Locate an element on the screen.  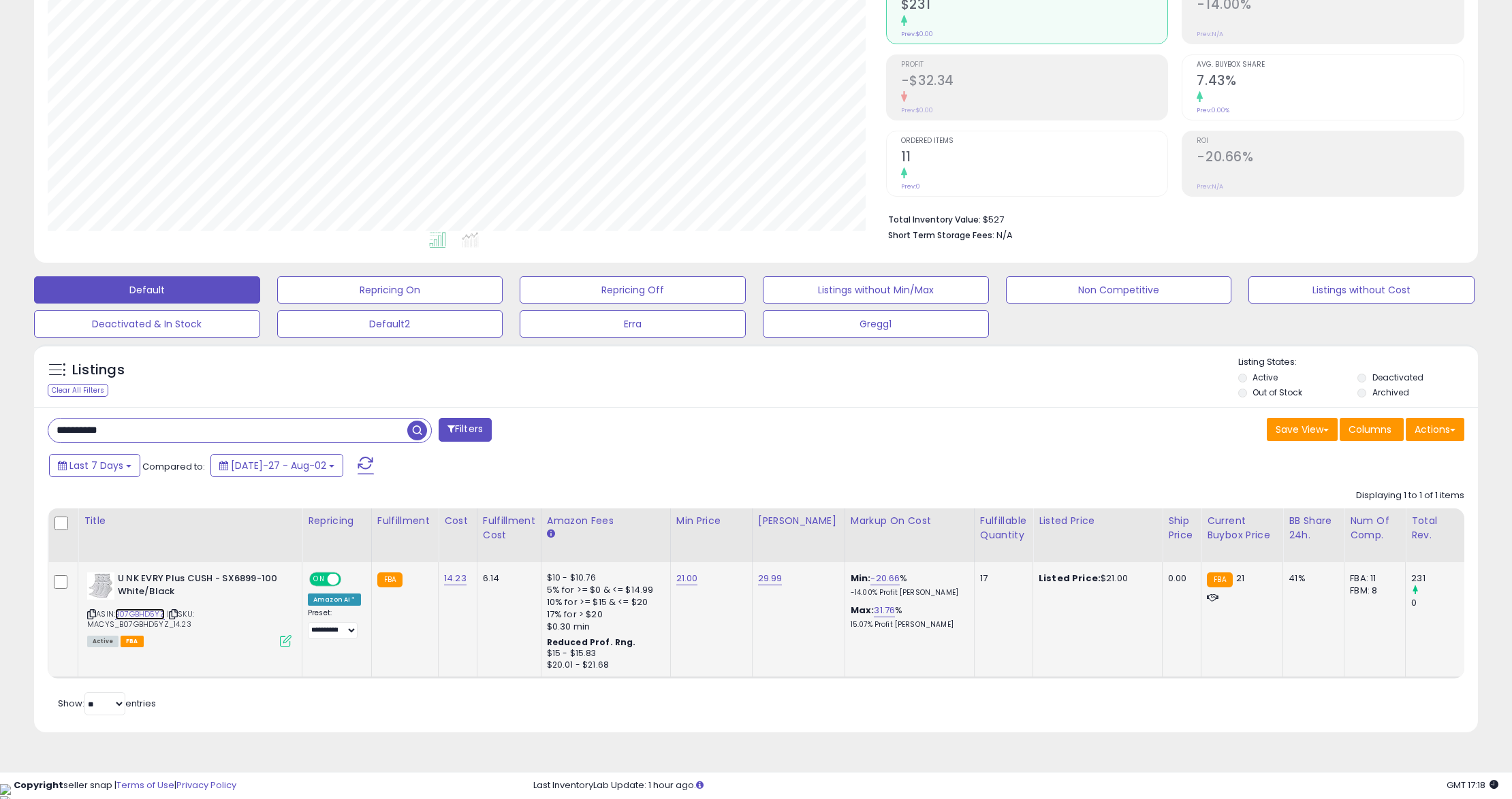
div: 6.14 is located at coordinates (507, 578).